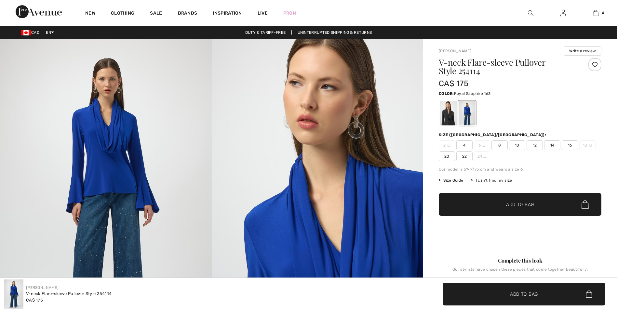 This screenshot has width=617, height=310. What do you see at coordinates (227, 14) in the screenshot?
I see `span: Inspiration` at bounding box center [227, 14].